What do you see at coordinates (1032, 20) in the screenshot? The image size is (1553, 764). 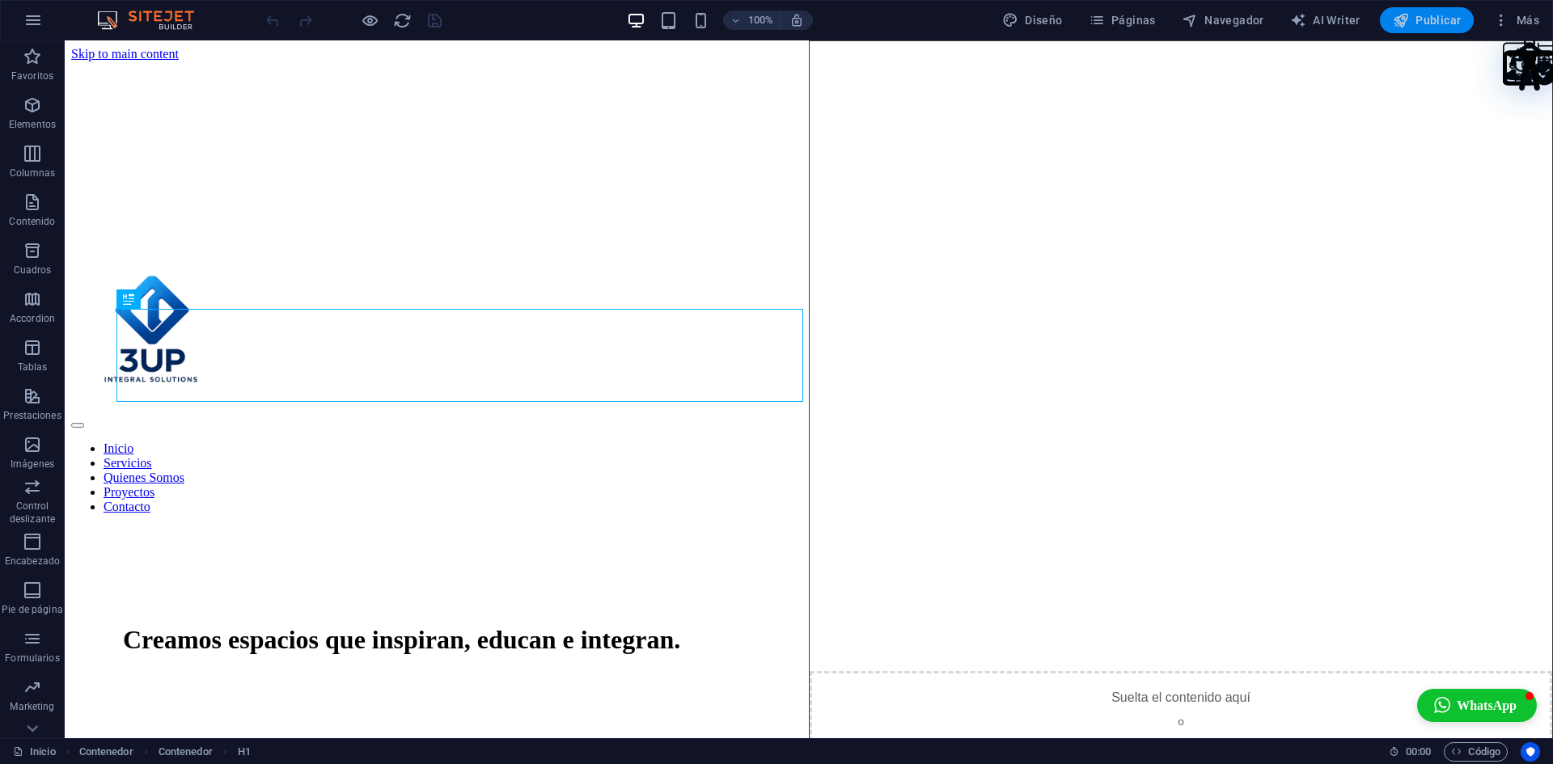 I see `button: Diseño` at bounding box center [1032, 20].